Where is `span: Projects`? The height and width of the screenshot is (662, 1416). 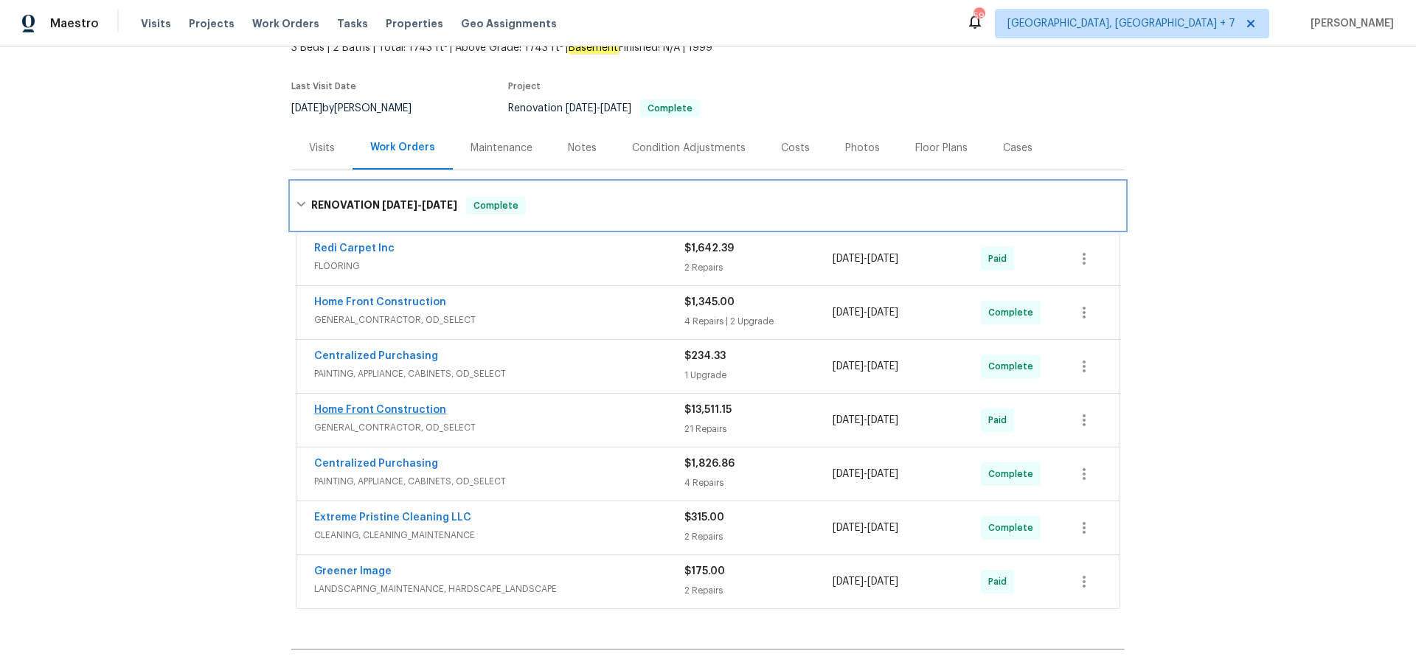
span: Projects is located at coordinates (212, 24).